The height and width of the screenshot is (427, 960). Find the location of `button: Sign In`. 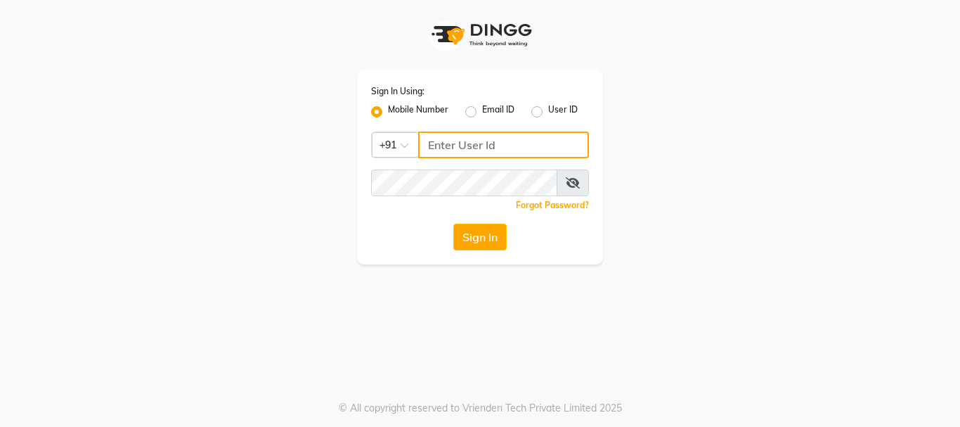

button: Sign In is located at coordinates (480, 237).